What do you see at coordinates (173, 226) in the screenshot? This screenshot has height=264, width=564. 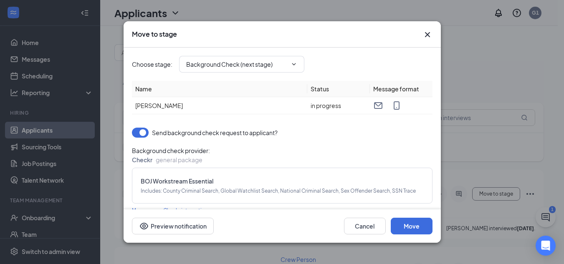 I see `button: Preview notificationEye` at bounding box center [173, 226].